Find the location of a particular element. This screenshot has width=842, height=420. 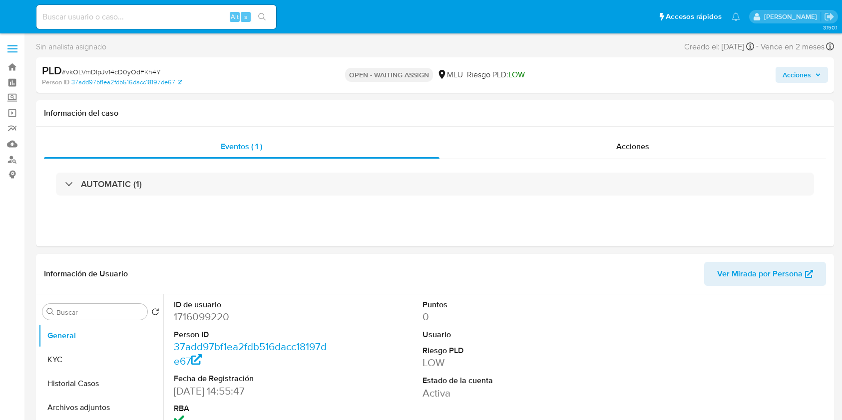

input: Buscar usuario o caso... is located at coordinates (156, 17).